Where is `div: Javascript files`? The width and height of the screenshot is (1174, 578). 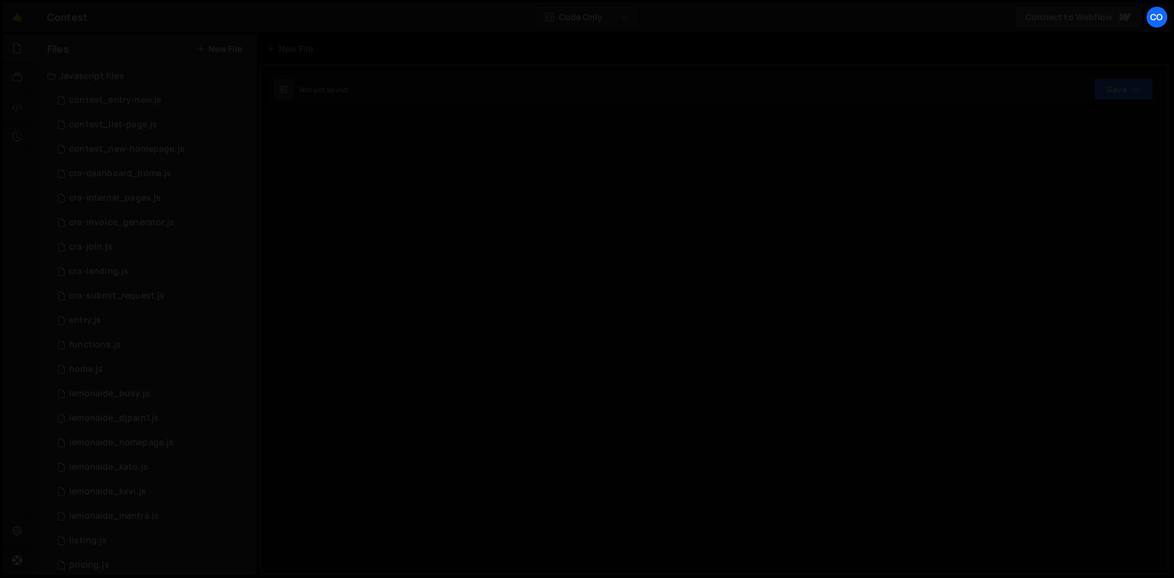 div: Javascript files is located at coordinates (144, 76).